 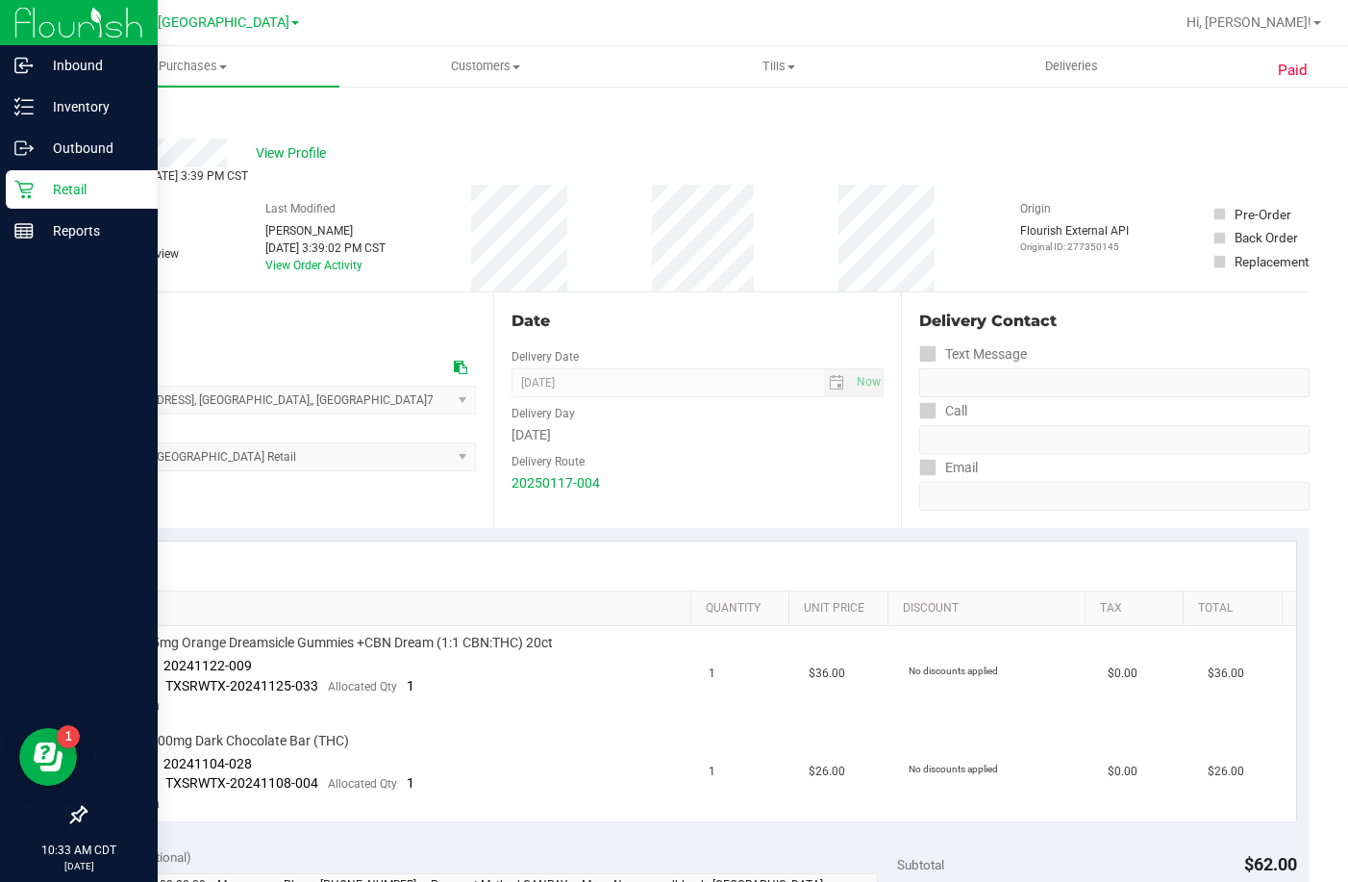 What do you see at coordinates (230, 741) in the screenshot?
I see `span: TX HT 100mg Dark Chocolate Bar (THC)` at bounding box center [230, 741].